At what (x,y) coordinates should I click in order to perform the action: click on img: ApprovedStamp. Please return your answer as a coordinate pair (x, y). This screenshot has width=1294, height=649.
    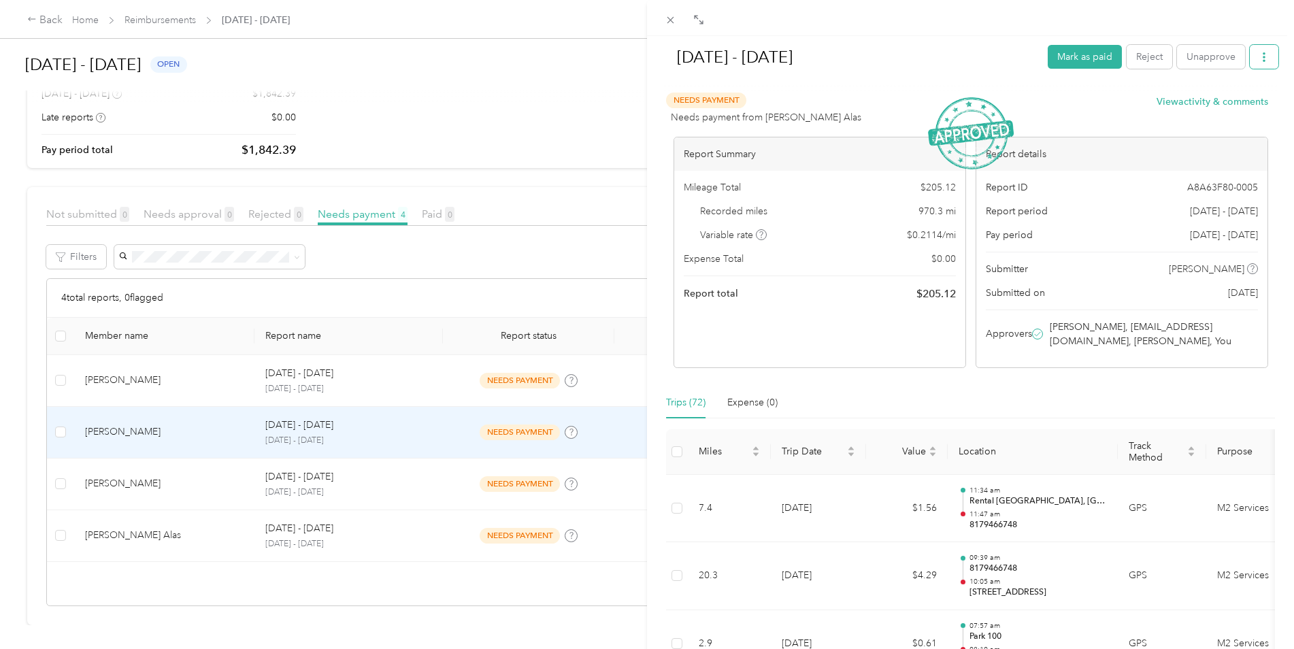
    Looking at the image, I should click on (971, 133).